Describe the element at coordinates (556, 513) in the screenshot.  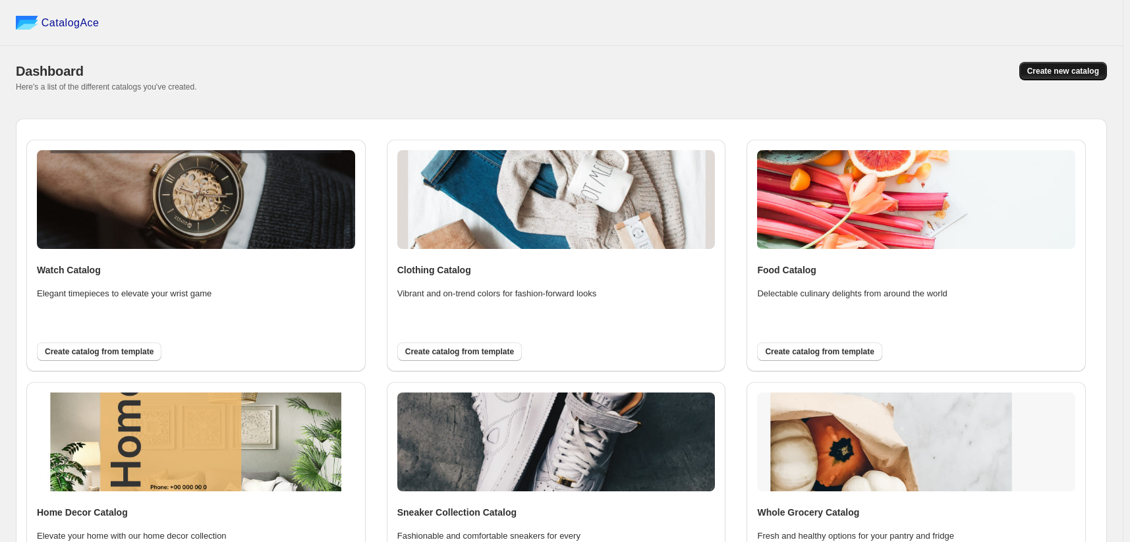
I see `h4: Sneaker Collection Catalog` at that location.